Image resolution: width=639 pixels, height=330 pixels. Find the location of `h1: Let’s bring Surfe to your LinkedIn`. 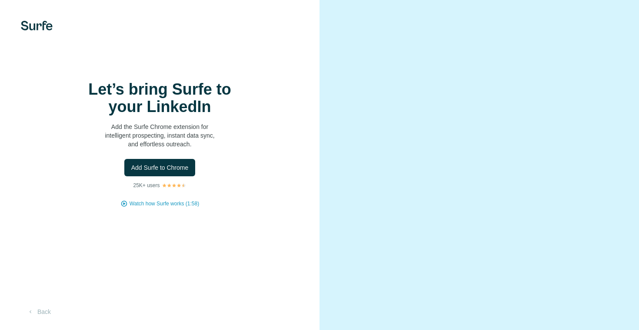

h1: Let’s bring Surfe to your LinkedIn is located at coordinates (160, 98).